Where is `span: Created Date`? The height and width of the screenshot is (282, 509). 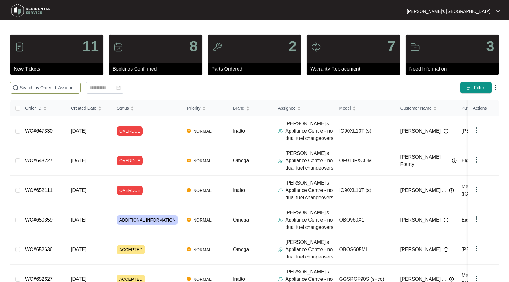 span: Created Date is located at coordinates (83, 108).